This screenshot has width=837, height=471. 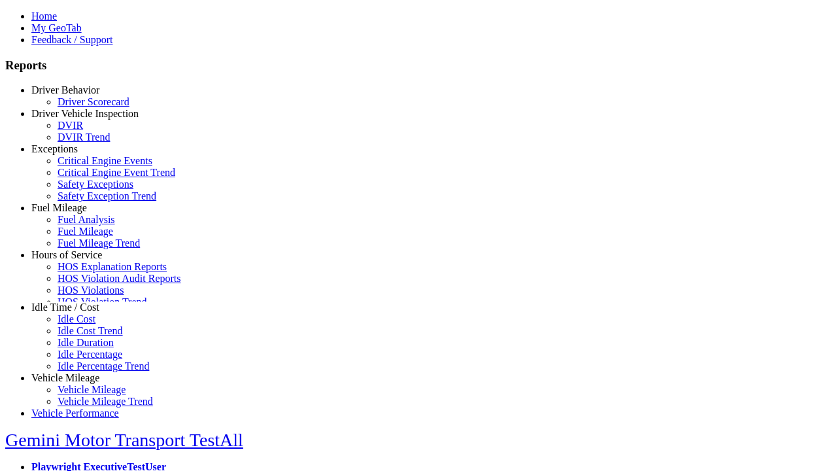 I want to click on a: DVIR, so click(x=70, y=125).